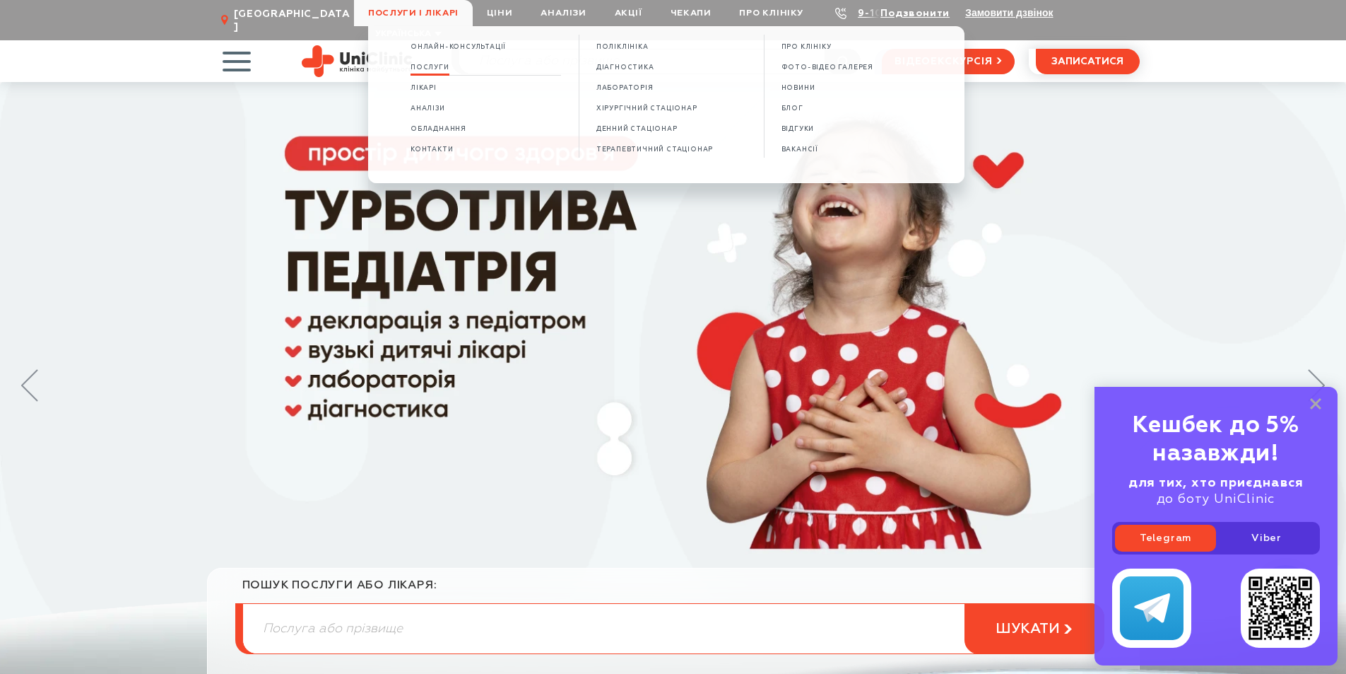  What do you see at coordinates (655, 149) in the screenshot?
I see `span: Терапевтичний стаціонар` at bounding box center [655, 149].